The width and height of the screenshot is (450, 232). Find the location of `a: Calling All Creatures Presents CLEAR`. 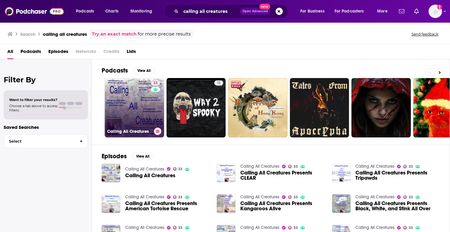

a: Calling All Creatures Presents CLEAR is located at coordinates (283, 176).